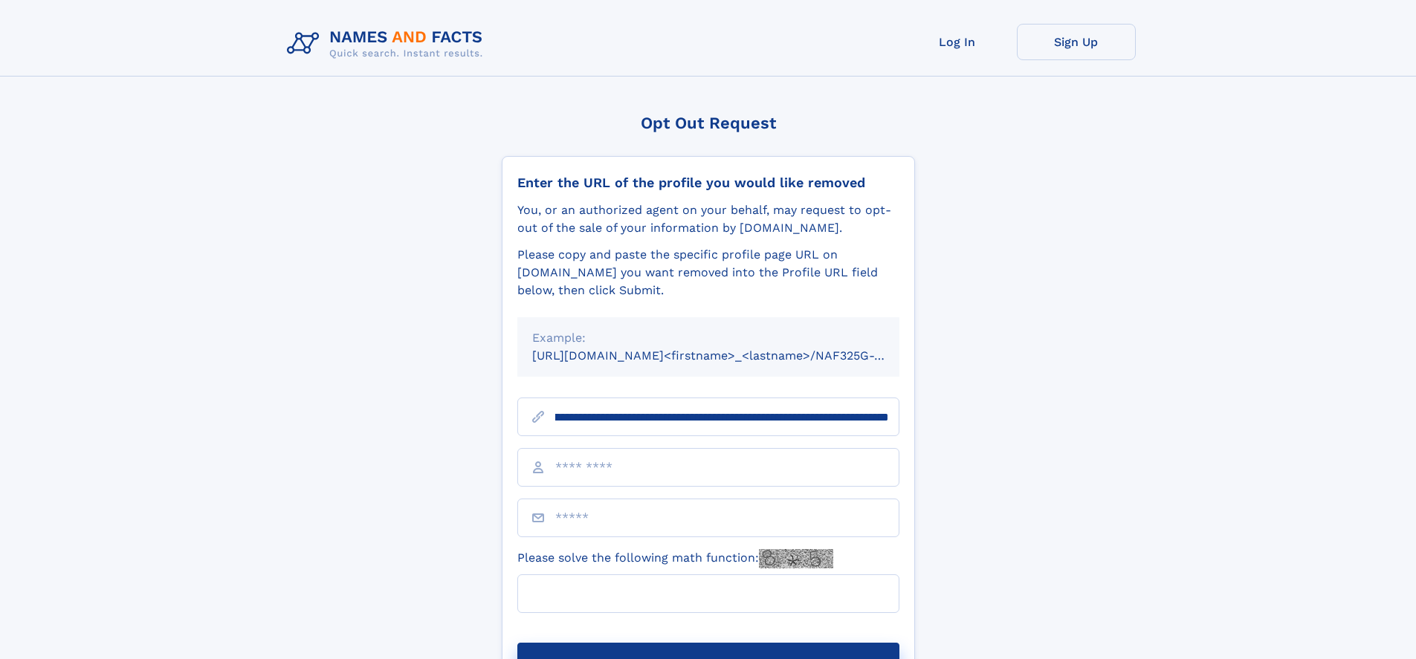 The image size is (1416, 659). Describe the element at coordinates (708, 123) in the screenshot. I see `div: Opt Out Request` at that location.